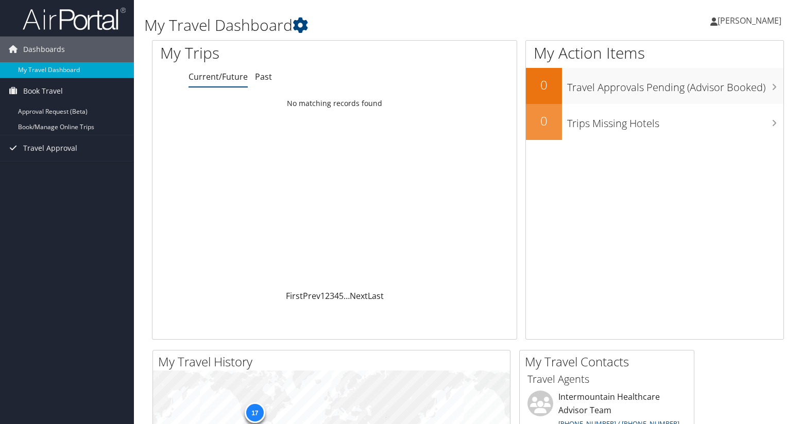 Image resolution: width=802 pixels, height=424 pixels. What do you see at coordinates (607, 380) in the screenshot?
I see `h3: Travel Agents` at bounding box center [607, 380].